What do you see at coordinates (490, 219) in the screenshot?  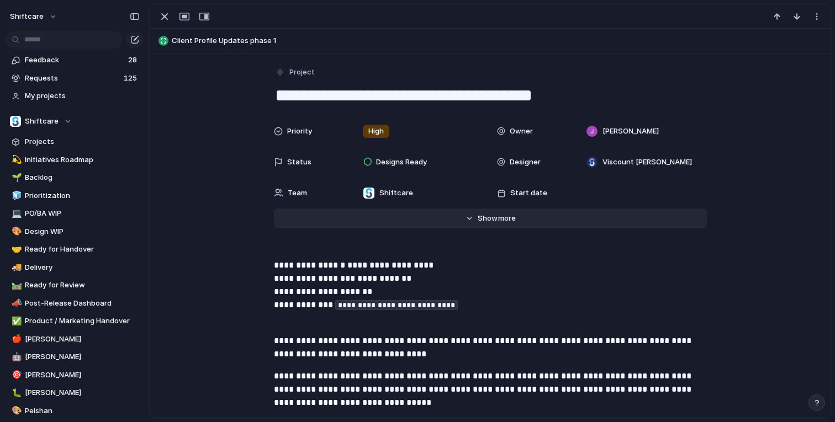 I see `button: Showmore` at bounding box center [490, 219].